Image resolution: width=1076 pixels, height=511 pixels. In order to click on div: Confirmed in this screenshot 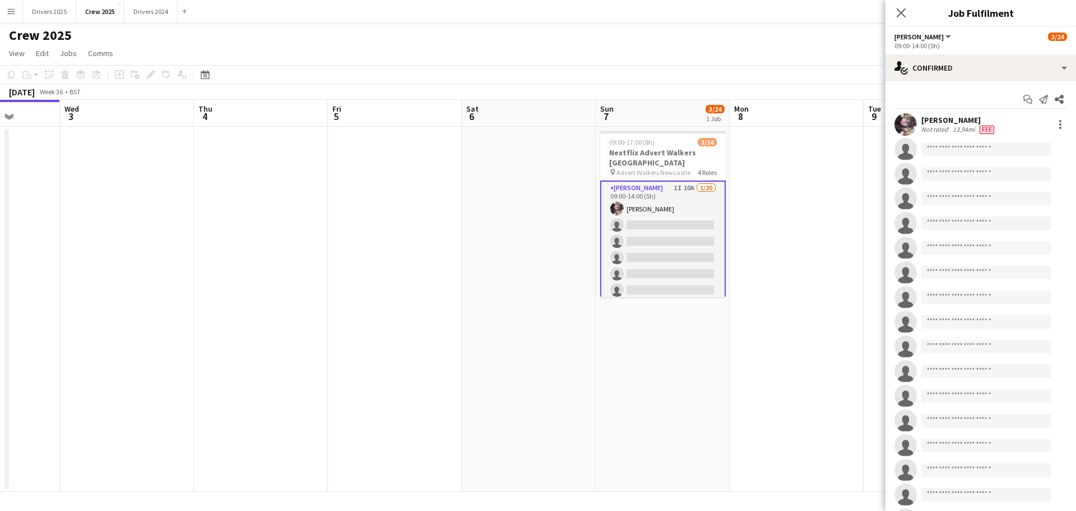, I will do `click(981, 68)`.